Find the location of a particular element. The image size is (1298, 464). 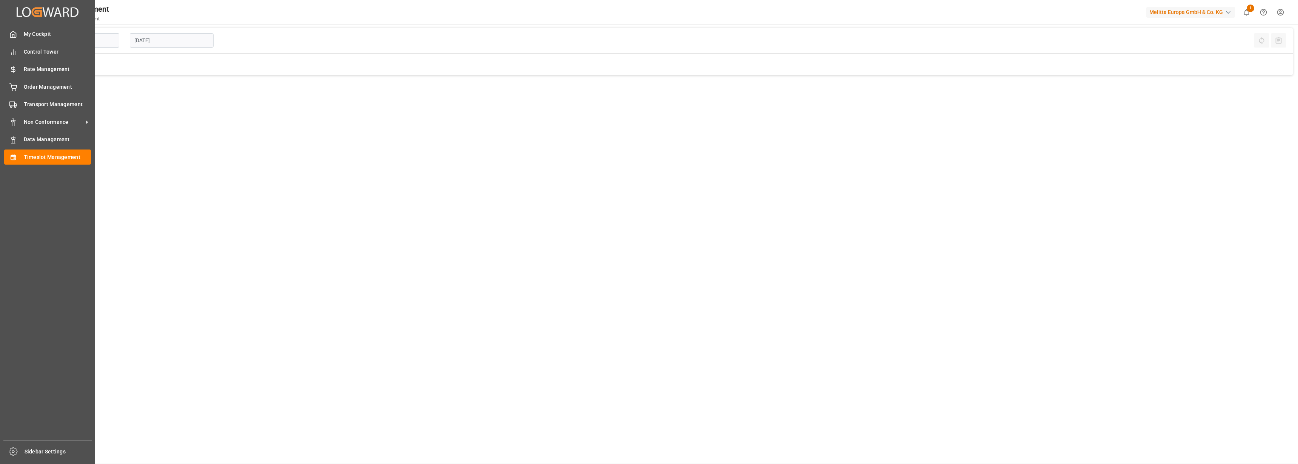

button: Help Center is located at coordinates (1263, 12).